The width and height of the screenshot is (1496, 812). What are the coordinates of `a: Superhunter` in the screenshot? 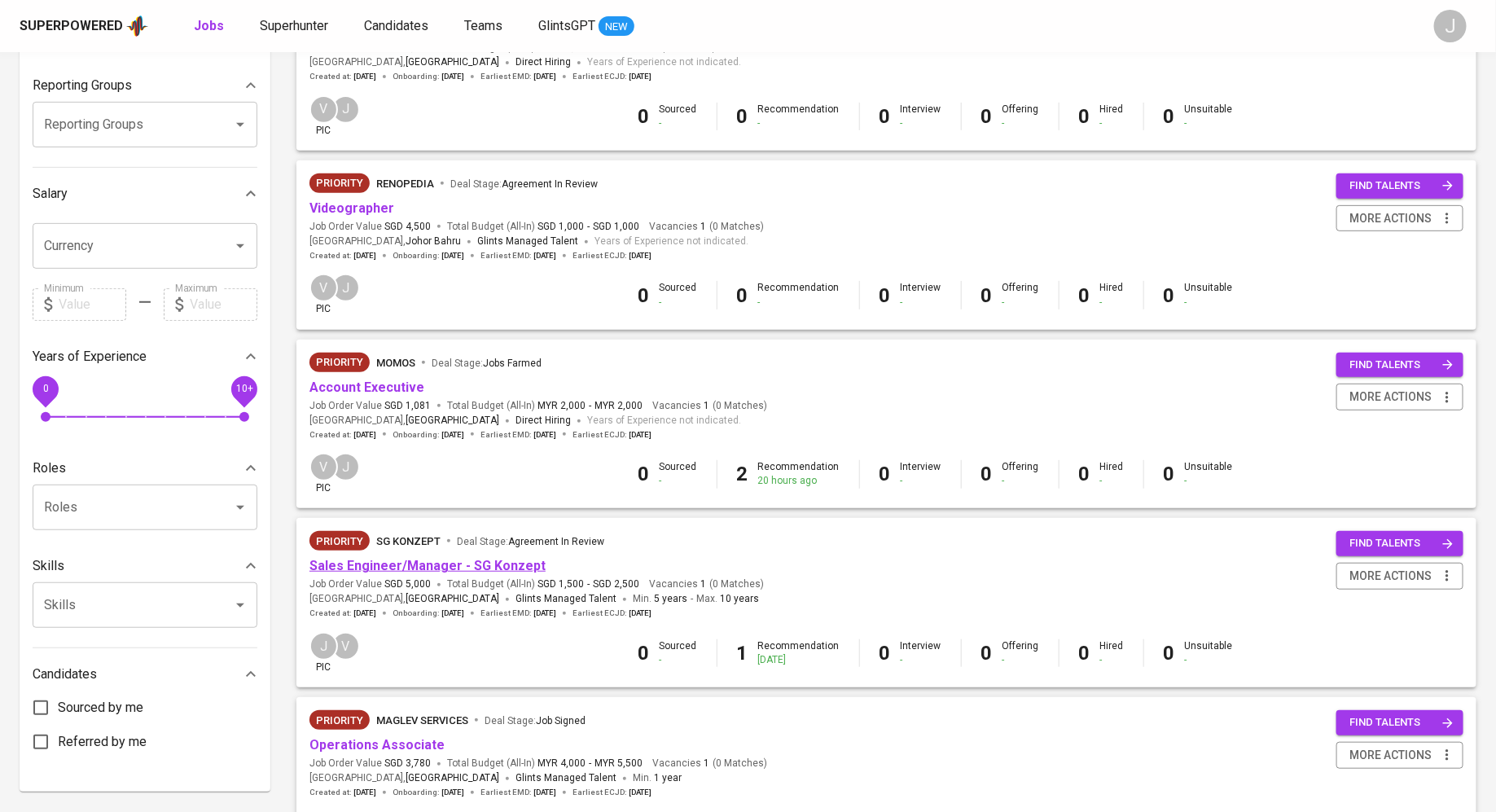 It's located at (295, 26).